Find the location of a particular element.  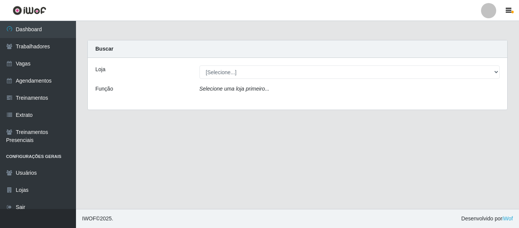

a: iWof is located at coordinates (508, 218).